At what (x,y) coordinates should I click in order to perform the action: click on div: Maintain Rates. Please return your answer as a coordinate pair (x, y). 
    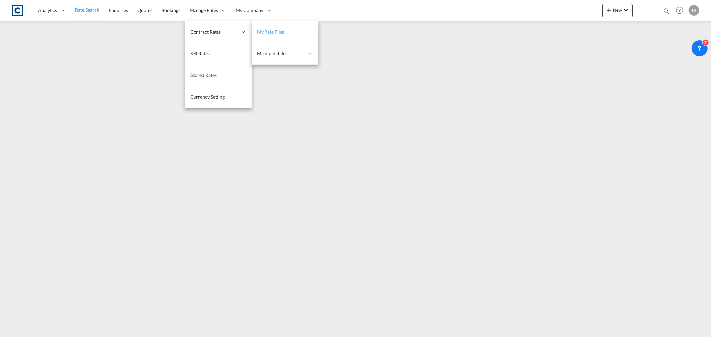
    Looking at the image, I should click on (285, 54).